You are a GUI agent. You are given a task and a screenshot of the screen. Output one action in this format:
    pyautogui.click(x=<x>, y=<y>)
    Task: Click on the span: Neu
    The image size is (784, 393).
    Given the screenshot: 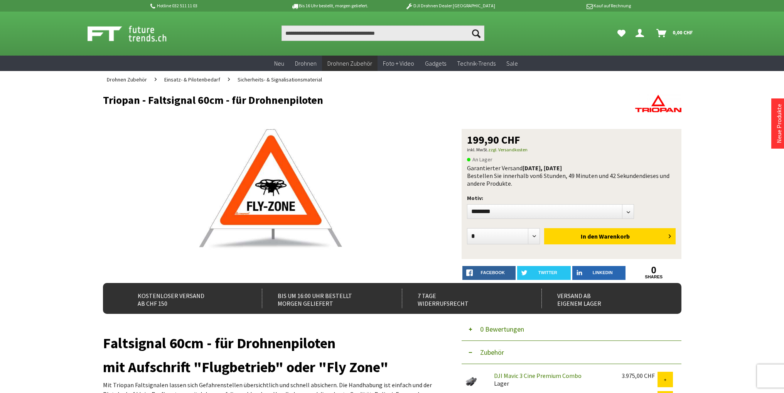 What is the action you would take?
    pyautogui.click(x=279, y=63)
    